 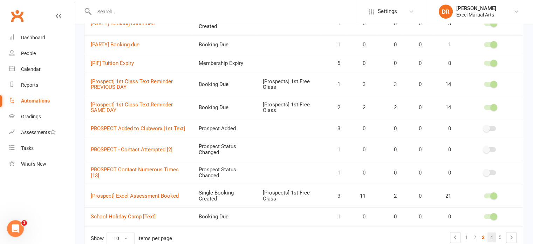 What do you see at coordinates (129, 9) in the screenshot?
I see `div: Close` at bounding box center [129, 9].